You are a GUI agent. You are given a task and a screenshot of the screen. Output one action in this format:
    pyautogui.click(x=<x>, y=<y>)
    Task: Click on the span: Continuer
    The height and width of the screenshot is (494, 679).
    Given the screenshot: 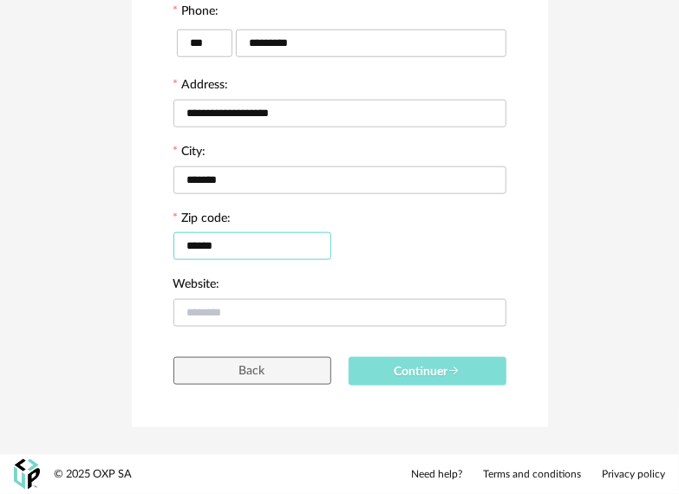 What is the action you would take?
    pyautogui.click(x=427, y=372)
    